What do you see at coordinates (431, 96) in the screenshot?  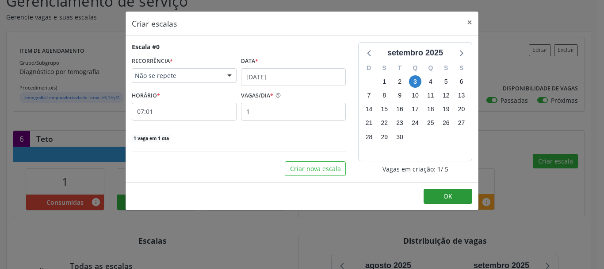 I see `span: quinta-feira, 11 de setembro de 2025` at bounding box center [431, 96].